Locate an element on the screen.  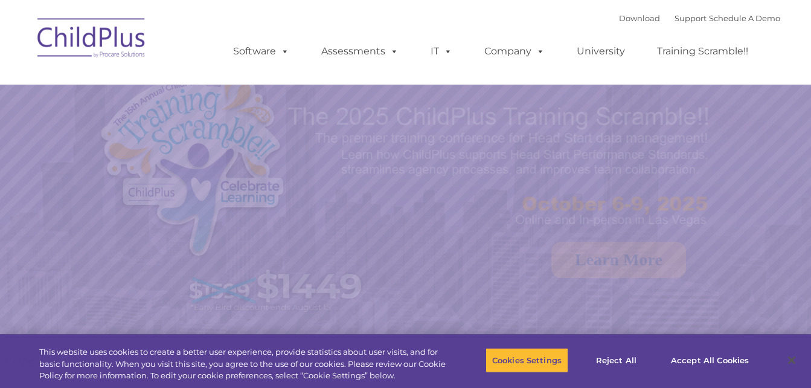
button: Accept All Cookies is located at coordinates (709, 360).